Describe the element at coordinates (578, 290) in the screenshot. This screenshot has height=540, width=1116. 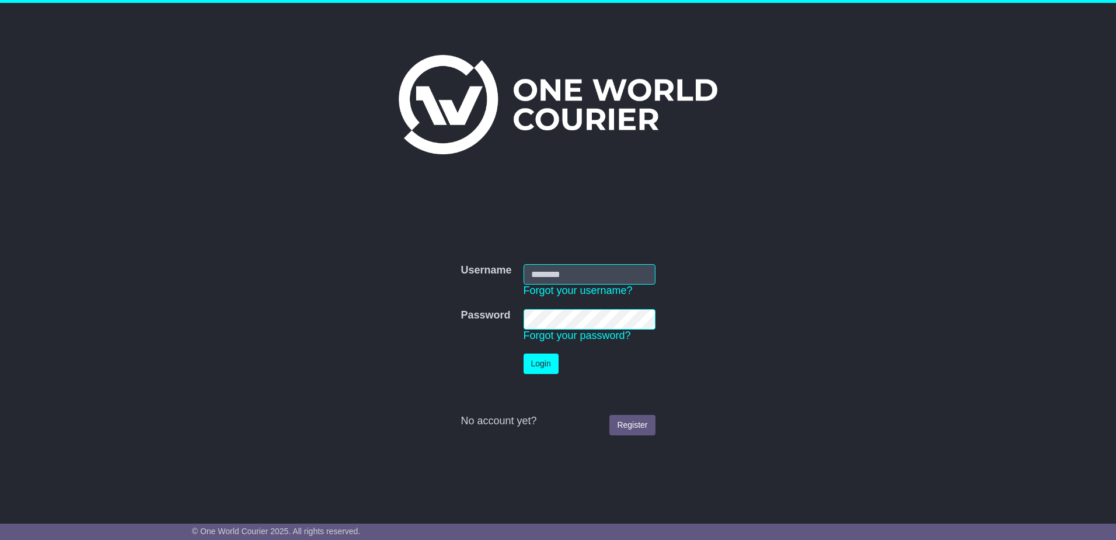
I see `a: Forgot your username?` at that location.